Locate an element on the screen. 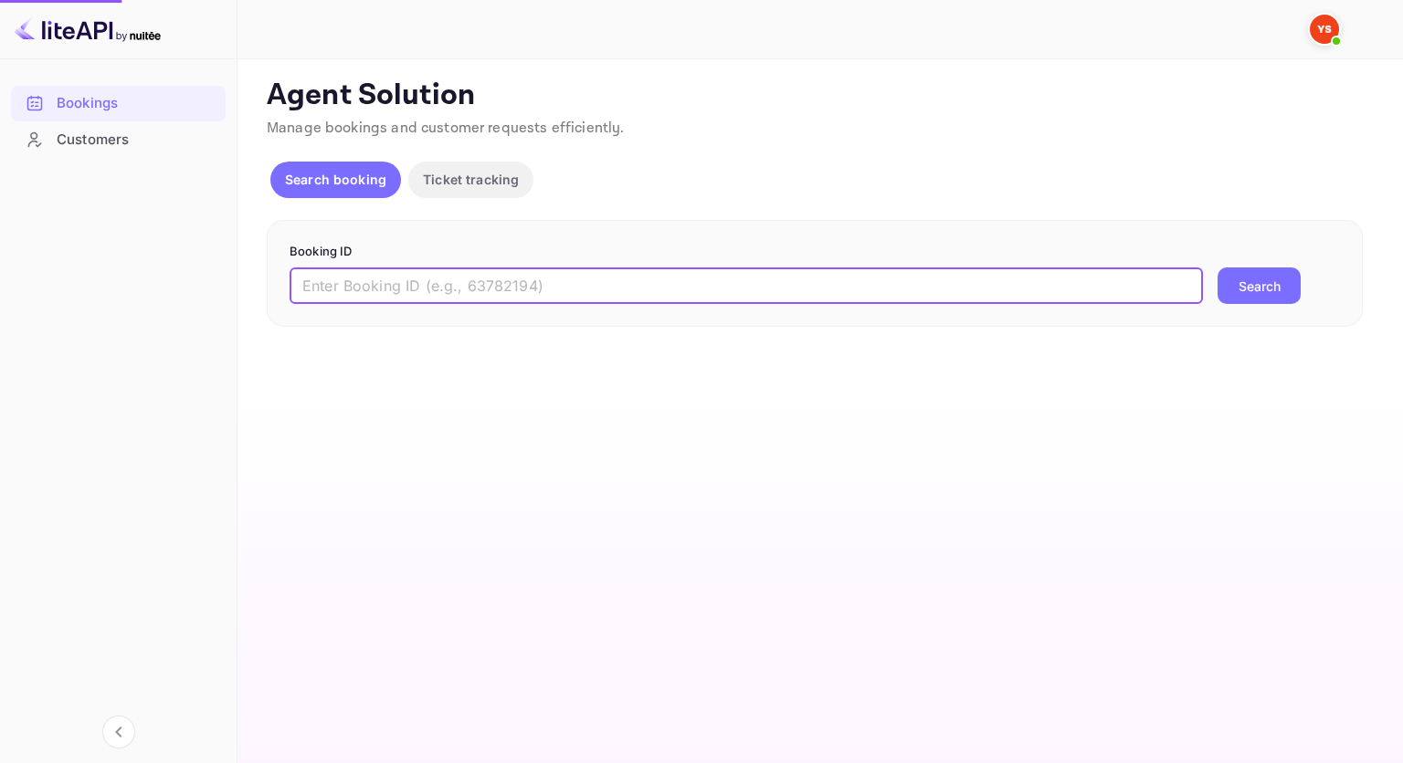 This screenshot has width=1403, height=763. p: Search booking is located at coordinates (335, 179).